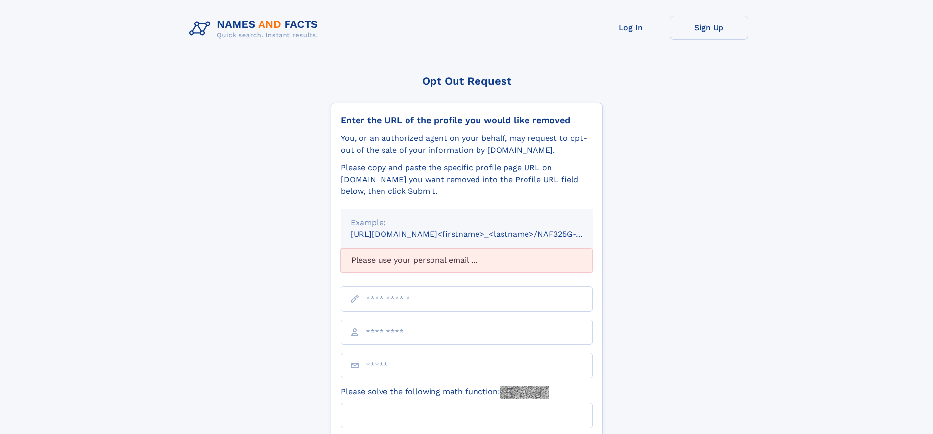  Describe the element at coordinates (467, 81) in the screenshot. I see `div: Opt Out Request` at that location.